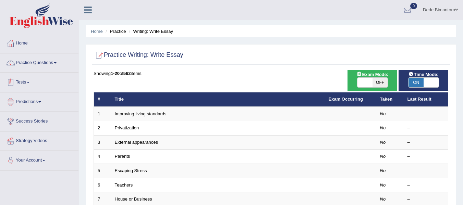 This screenshot has height=205, width=463. Describe the element at coordinates (115, 31) in the screenshot. I see `li: Practice` at that location.